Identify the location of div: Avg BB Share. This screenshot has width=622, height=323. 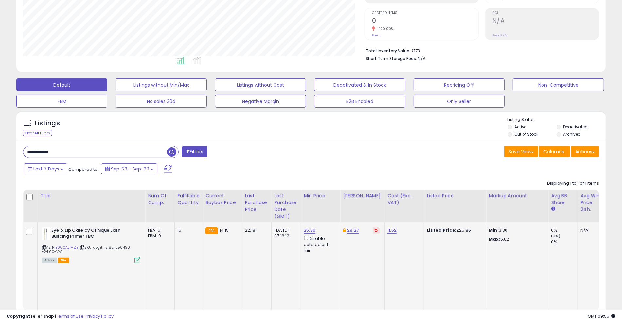
(563, 200).